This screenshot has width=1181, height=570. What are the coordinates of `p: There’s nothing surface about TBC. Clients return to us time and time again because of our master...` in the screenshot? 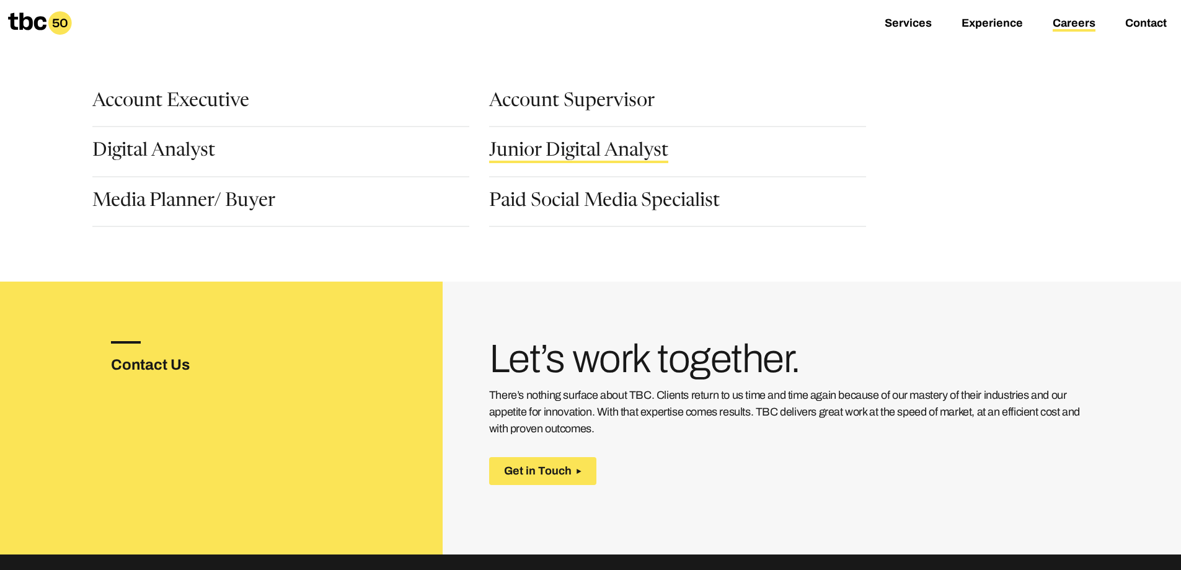 It's located at (789, 412).